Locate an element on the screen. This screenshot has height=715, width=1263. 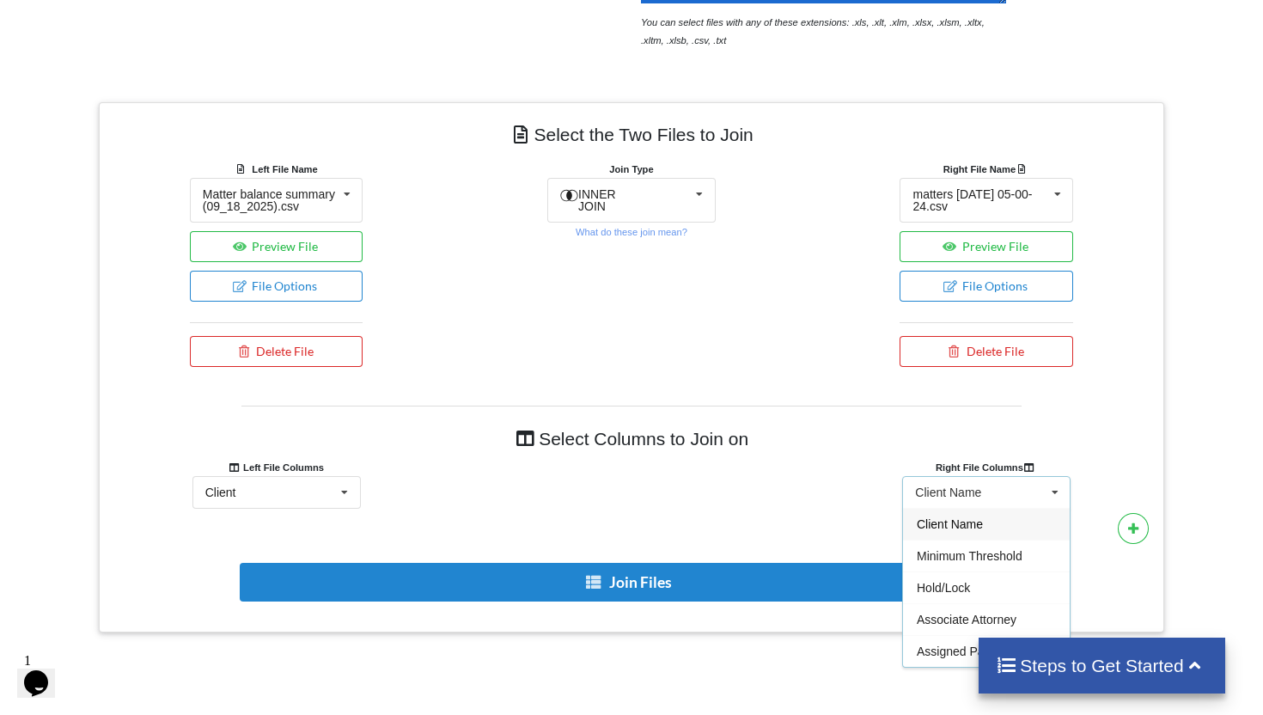
div: Client is located at coordinates (221, 492).